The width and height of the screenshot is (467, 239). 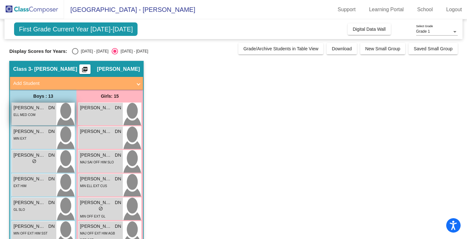 I want to click on button: New Small Group, so click(x=383, y=49).